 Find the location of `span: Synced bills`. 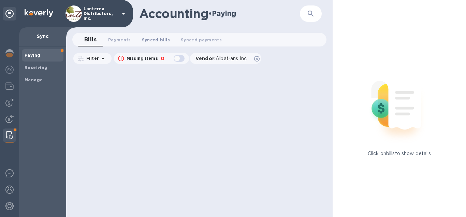

span: Synced bills is located at coordinates (156, 40).